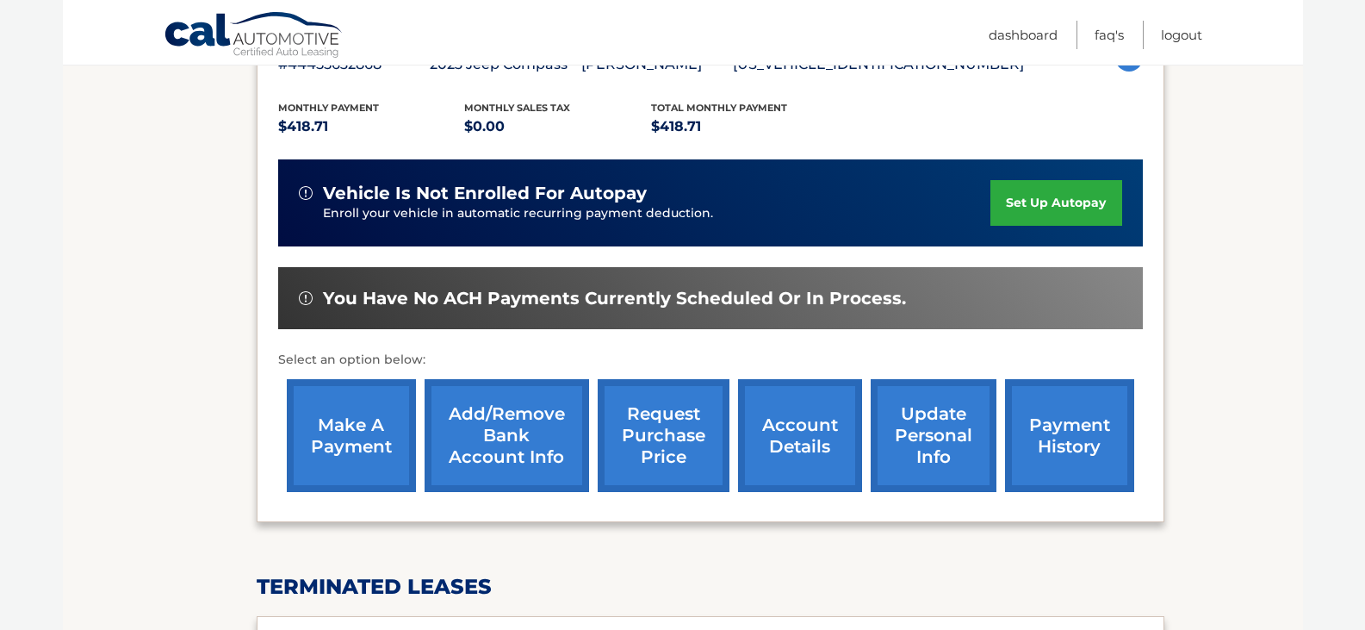 This screenshot has height=630, width=1365. What do you see at coordinates (1056, 202) in the screenshot?
I see `a: set up autopay` at bounding box center [1056, 202].